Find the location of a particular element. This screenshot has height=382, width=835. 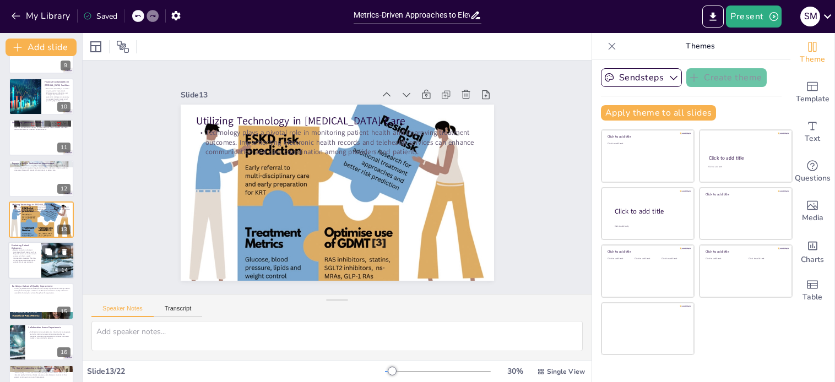

button: Sendsteps is located at coordinates (641, 78).